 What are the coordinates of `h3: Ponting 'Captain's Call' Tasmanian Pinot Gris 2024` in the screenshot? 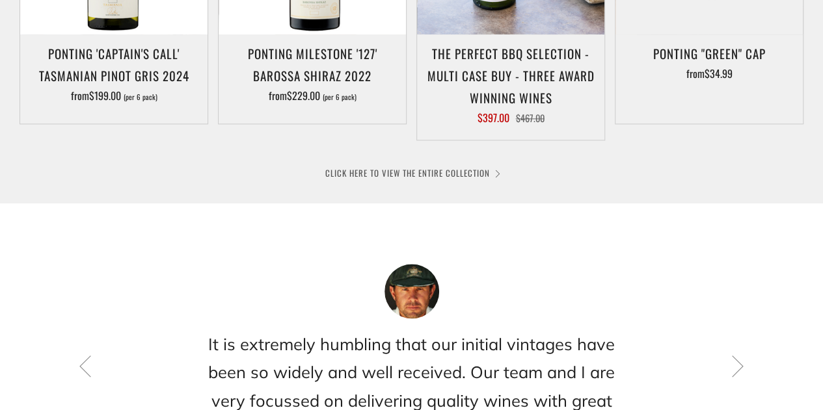 It's located at (114, 64).